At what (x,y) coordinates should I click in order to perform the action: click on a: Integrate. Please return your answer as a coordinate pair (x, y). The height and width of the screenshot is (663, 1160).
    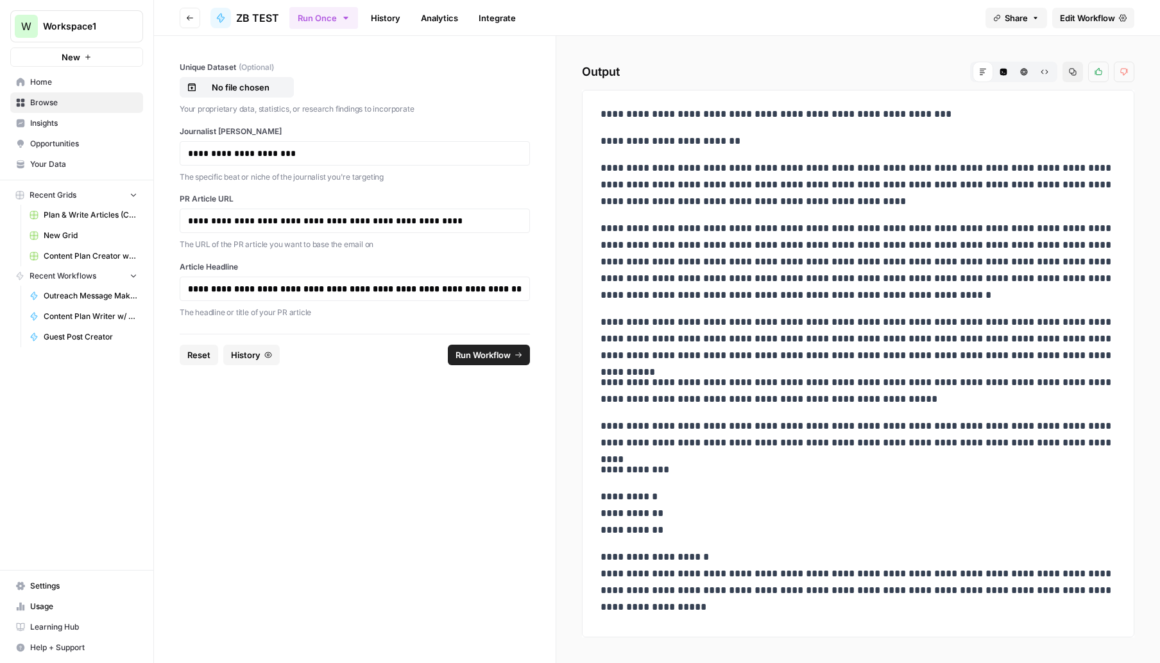
    Looking at the image, I should click on (497, 18).